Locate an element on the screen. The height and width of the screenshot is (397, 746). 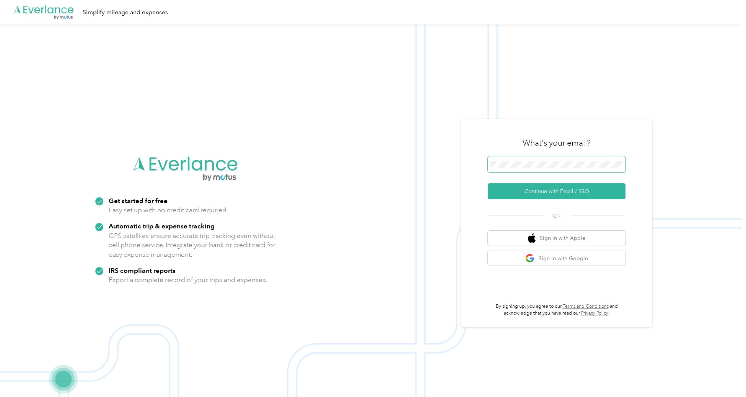
strong: Automatic trip & expense tracking is located at coordinates (162, 225).